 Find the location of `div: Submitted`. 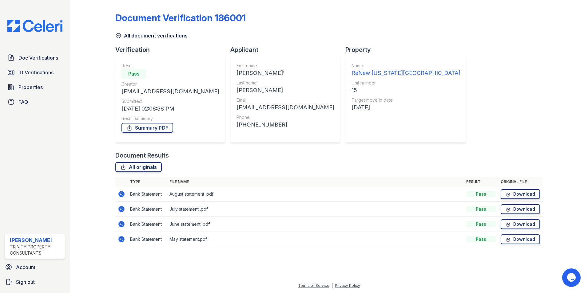

div: Submitted is located at coordinates (170, 101).